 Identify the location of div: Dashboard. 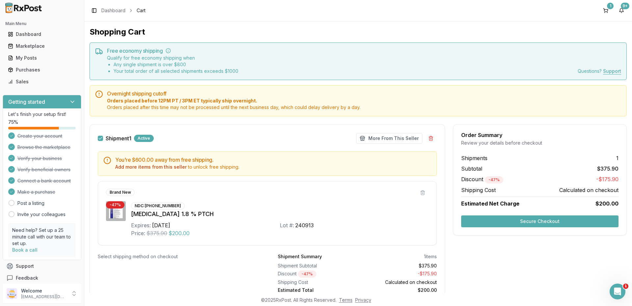
(42, 34).